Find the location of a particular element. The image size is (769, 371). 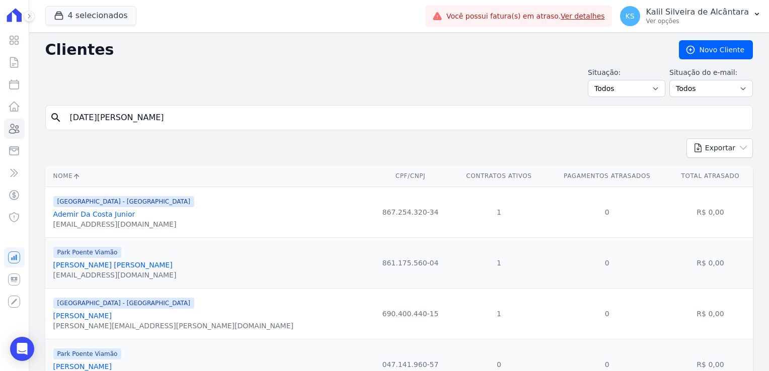

a: Ademir Da Costa Junior is located at coordinates (94, 214).